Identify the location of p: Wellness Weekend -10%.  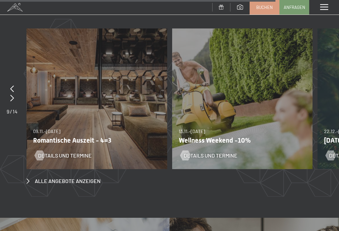
(240, 140).